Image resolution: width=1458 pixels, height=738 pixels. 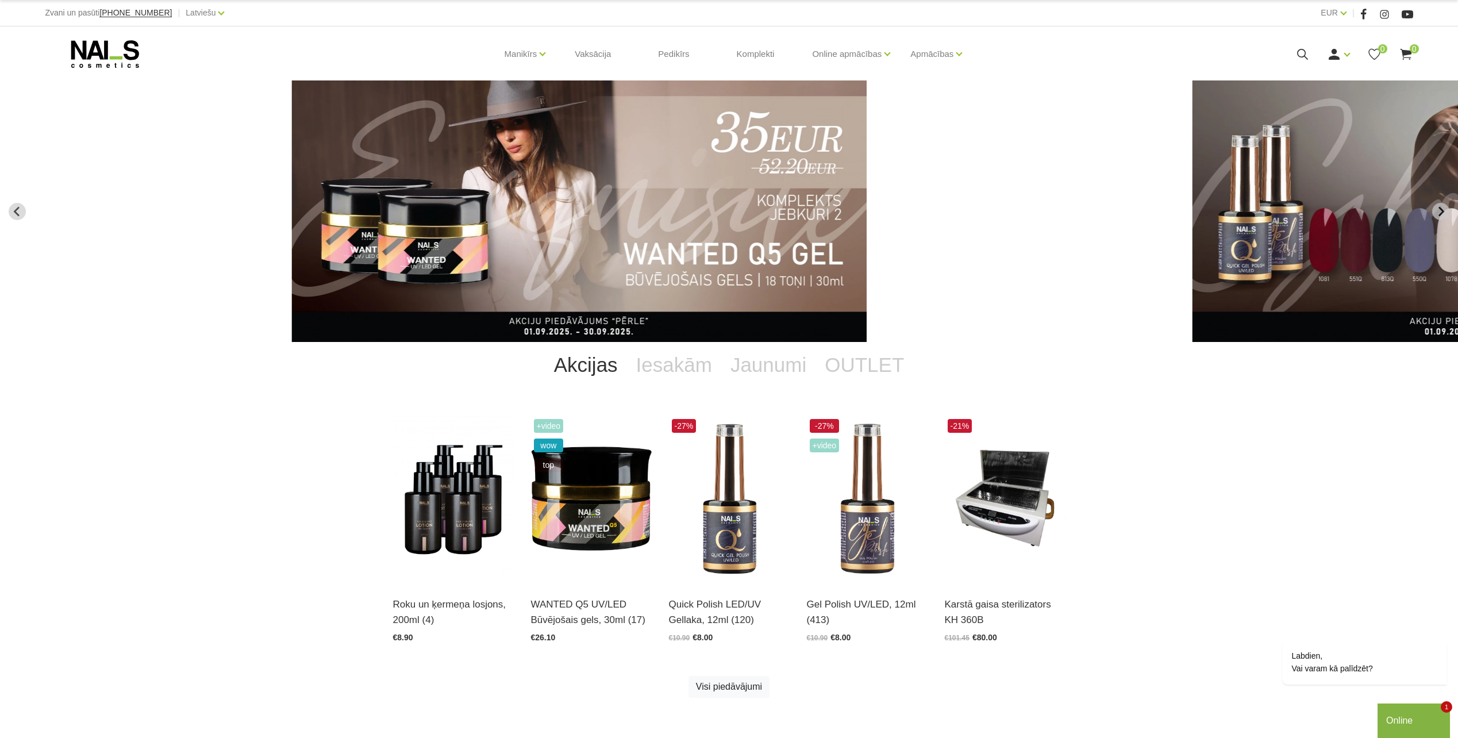 What do you see at coordinates (1005, 499) in the screenshot?
I see `img: Karstā gaisa sterilizatoru var izmantot skaistumkopšanas salonos, manikīra kabinetos, ēdināšanas ...` at bounding box center [1005, 499].